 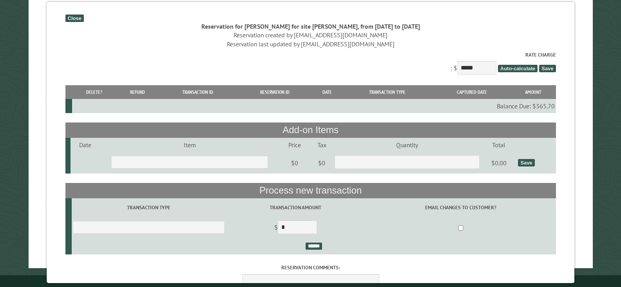 What do you see at coordinates (85, 145) in the screenshot?
I see `td: Date` at bounding box center [85, 145].